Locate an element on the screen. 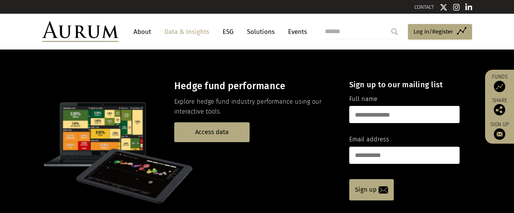 Image resolution: width=514 pixels, height=213 pixels. img: Linkedin icon is located at coordinates (469, 7).